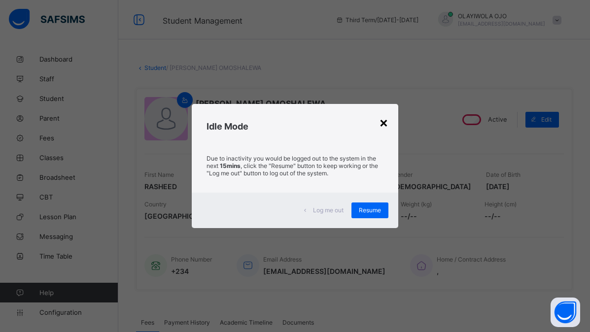 The image size is (590, 332). Describe the element at coordinates (370, 210) in the screenshot. I see `span: Resume` at that location.